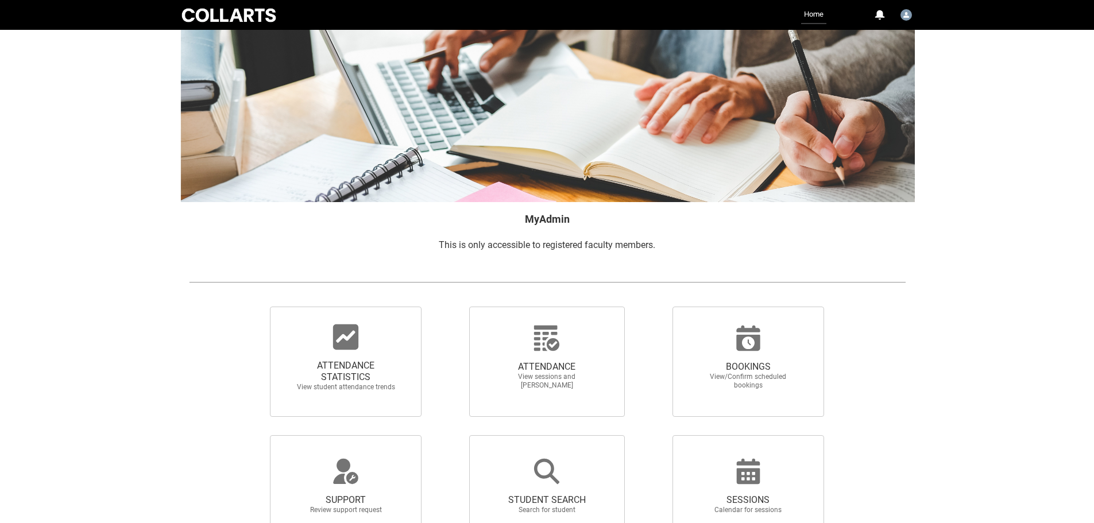  Describe the element at coordinates (813, 15) in the screenshot. I see `a: Home` at that location.